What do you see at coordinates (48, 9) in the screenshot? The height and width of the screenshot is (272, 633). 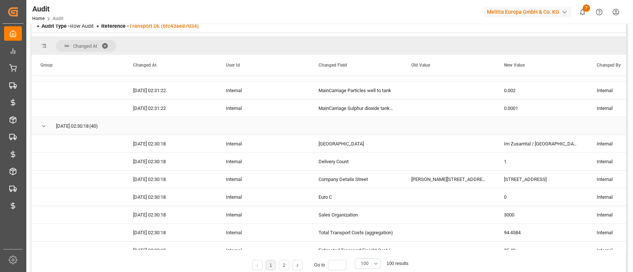 I see `div: Audit` at bounding box center [48, 9].